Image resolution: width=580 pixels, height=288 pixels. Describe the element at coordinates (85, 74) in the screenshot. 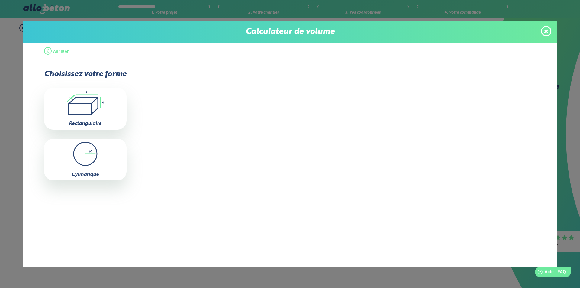

I see `p: Choisissez votre forme` at that location.